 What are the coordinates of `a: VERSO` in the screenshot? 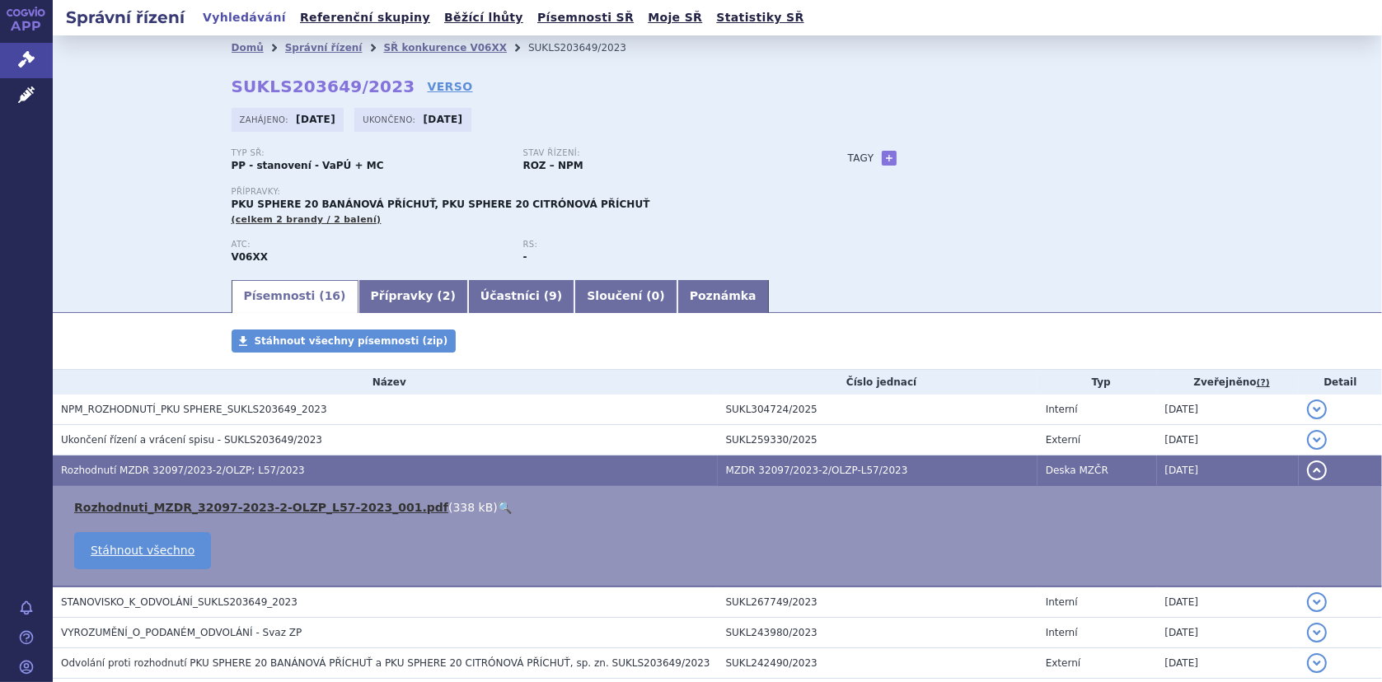 It's located at (449, 87).